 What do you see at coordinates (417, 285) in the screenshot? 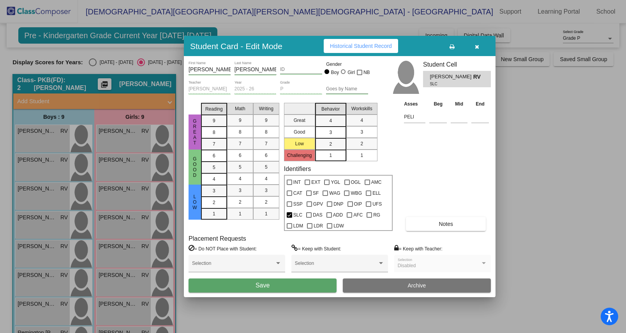
I see `button: Archive` at bounding box center [417, 285].